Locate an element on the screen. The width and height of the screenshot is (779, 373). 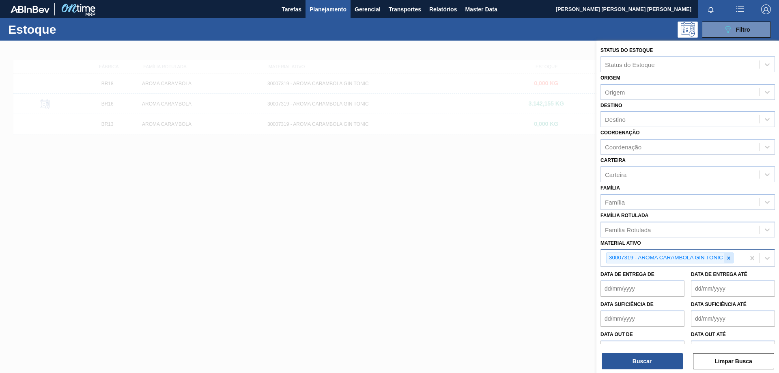
span: Relatórios is located at coordinates (443, 9).